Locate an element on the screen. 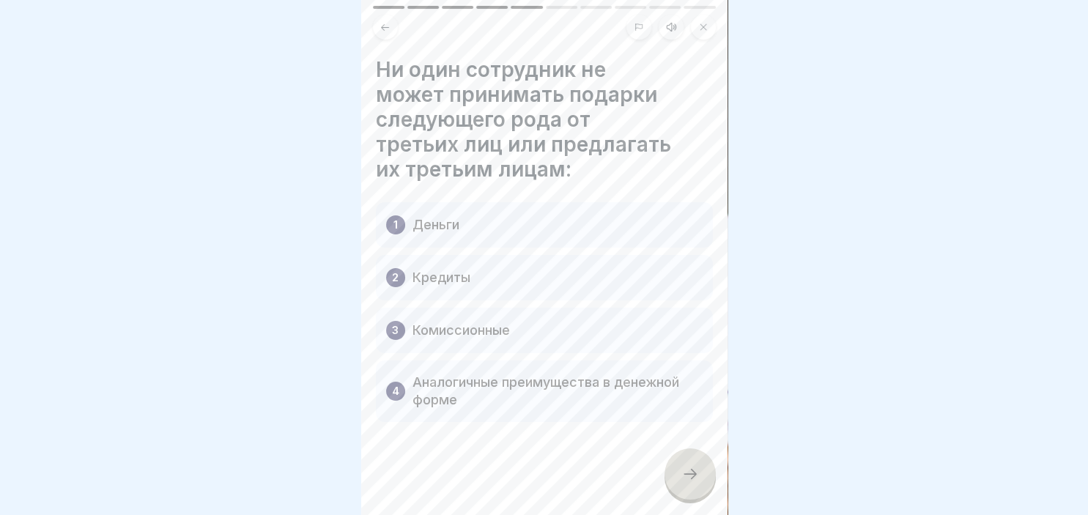  p: Комиссионные is located at coordinates (461, 330).